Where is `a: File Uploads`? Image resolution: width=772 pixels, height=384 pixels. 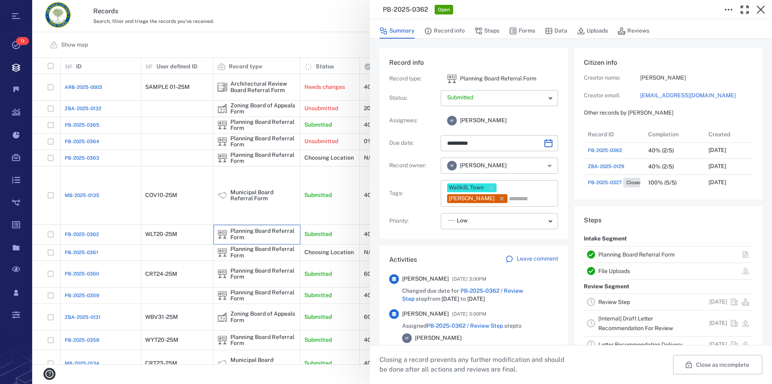
a: File Uploads is located at coordinates (614, 271).